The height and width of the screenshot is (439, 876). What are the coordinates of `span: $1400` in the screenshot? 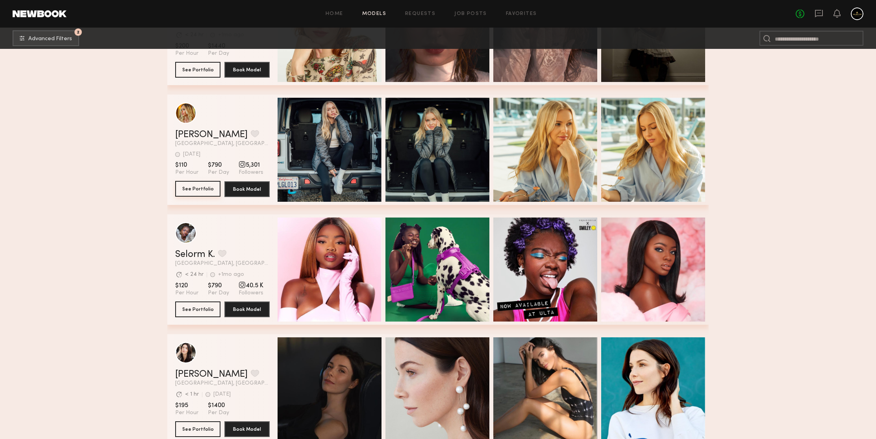 It's located at (219, 405).